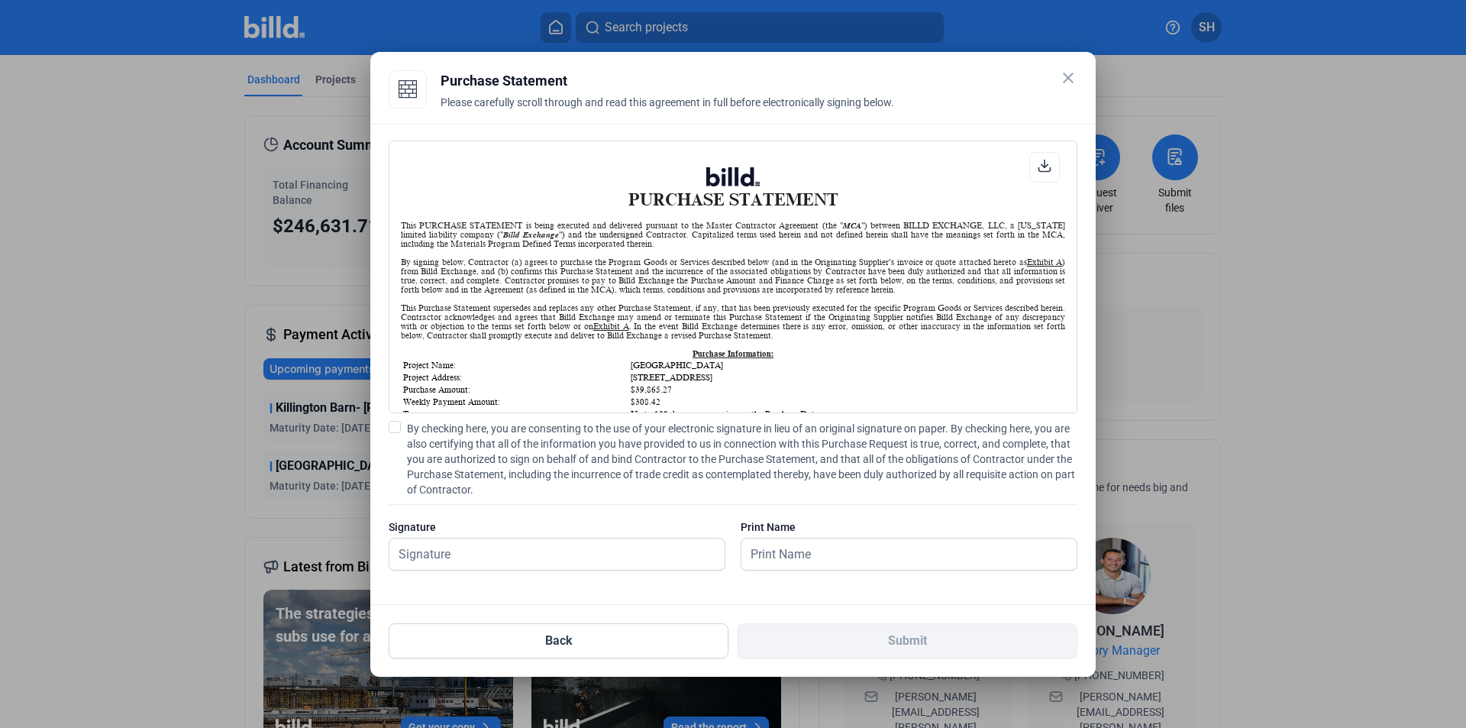  I want to click on mat-icon: close, so click(1068, 78).